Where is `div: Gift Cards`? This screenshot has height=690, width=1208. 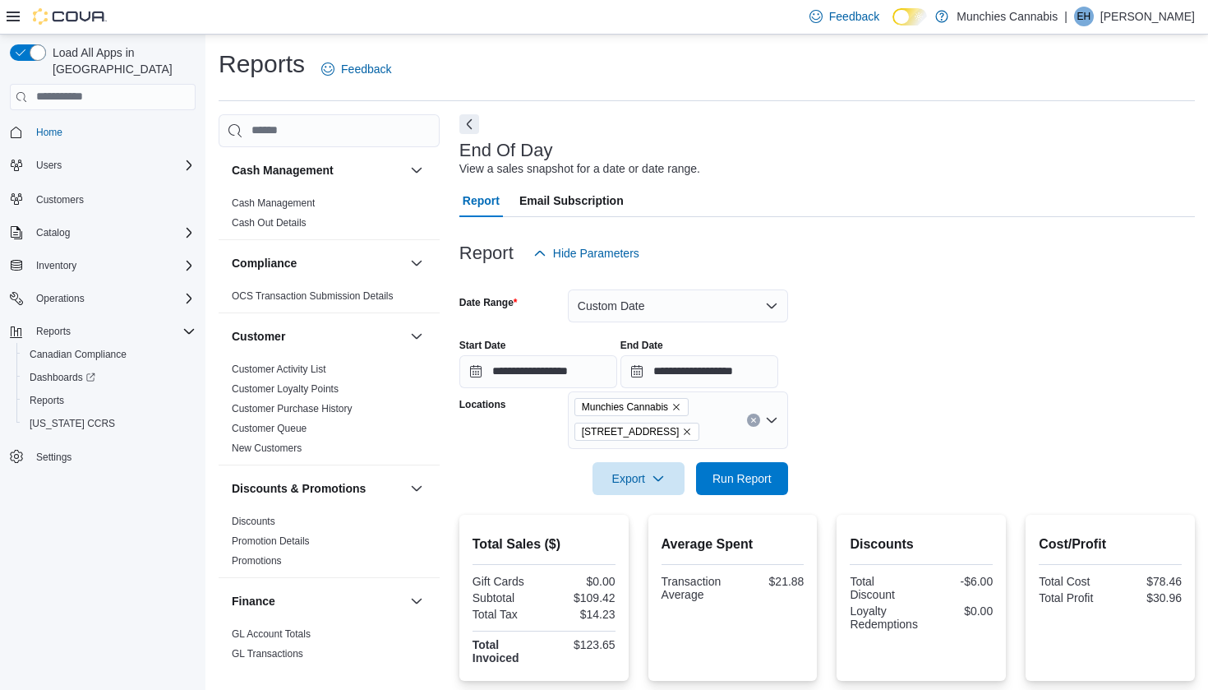 div: Gift Cards is located at coordinates (506, 581).